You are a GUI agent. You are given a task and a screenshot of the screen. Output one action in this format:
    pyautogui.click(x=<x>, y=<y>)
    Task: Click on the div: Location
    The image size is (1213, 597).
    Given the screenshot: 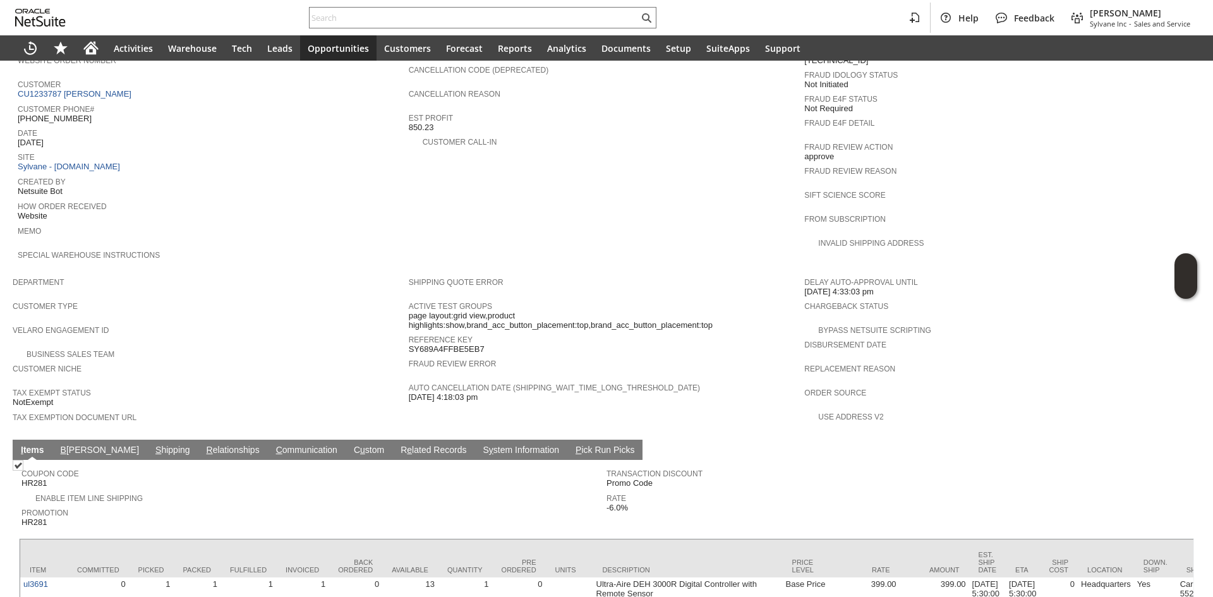 What is the action you would take?
    pyautogui.click(x=1105, y=570)
    